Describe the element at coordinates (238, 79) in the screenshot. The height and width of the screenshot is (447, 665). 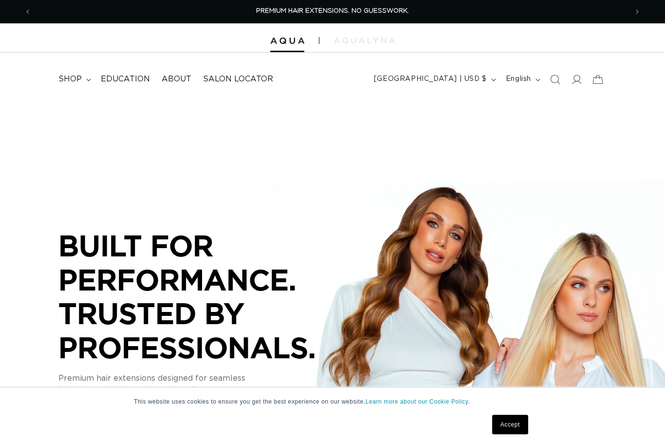
I see `a: Salon Locator` at that location.